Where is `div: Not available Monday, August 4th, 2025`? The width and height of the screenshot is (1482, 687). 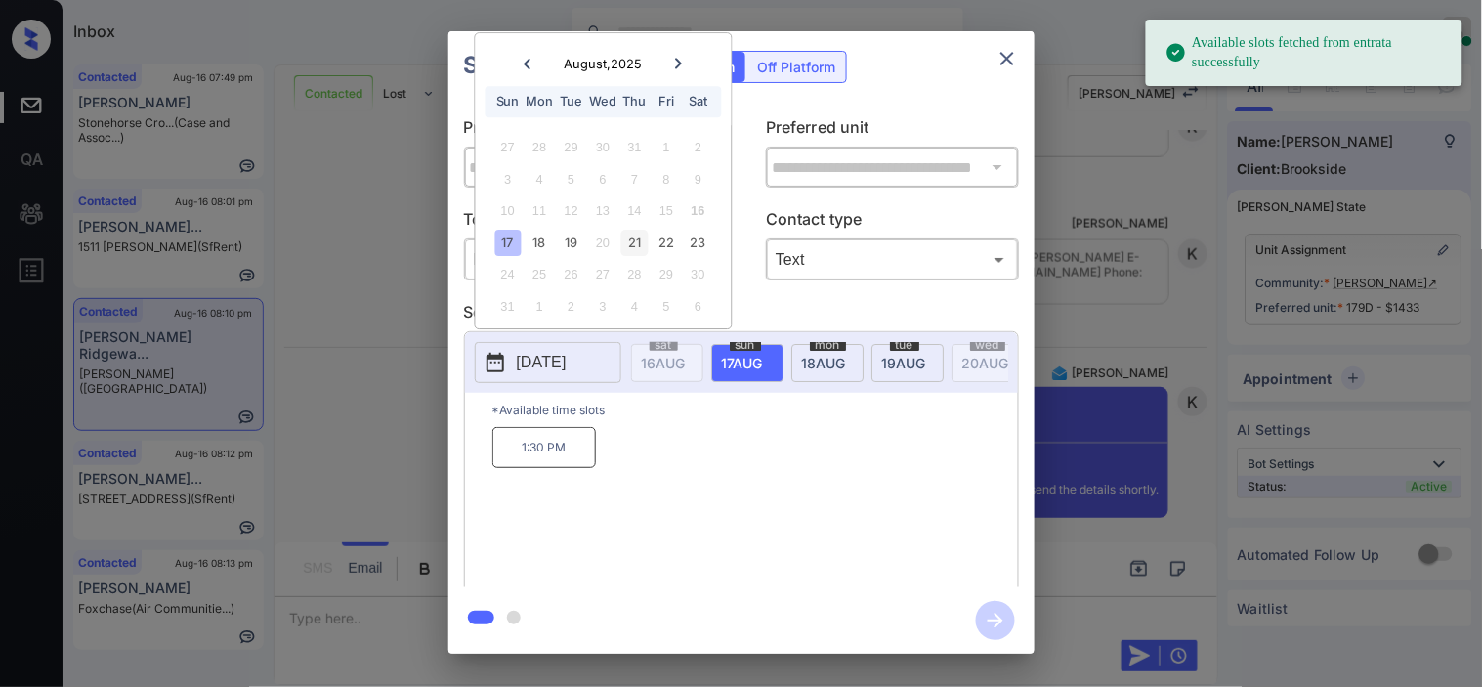 div: Not available Monday, August 4th, 2025 is located at coordinates (539, 179).